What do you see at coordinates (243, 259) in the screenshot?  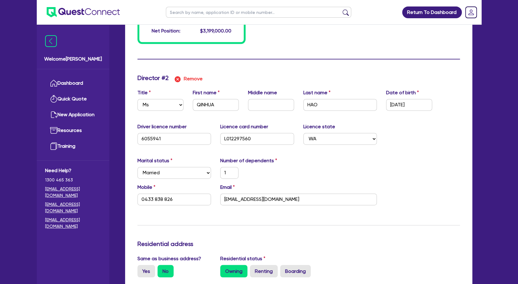 I see `label: Residential status` at bounding box center [243, 259].